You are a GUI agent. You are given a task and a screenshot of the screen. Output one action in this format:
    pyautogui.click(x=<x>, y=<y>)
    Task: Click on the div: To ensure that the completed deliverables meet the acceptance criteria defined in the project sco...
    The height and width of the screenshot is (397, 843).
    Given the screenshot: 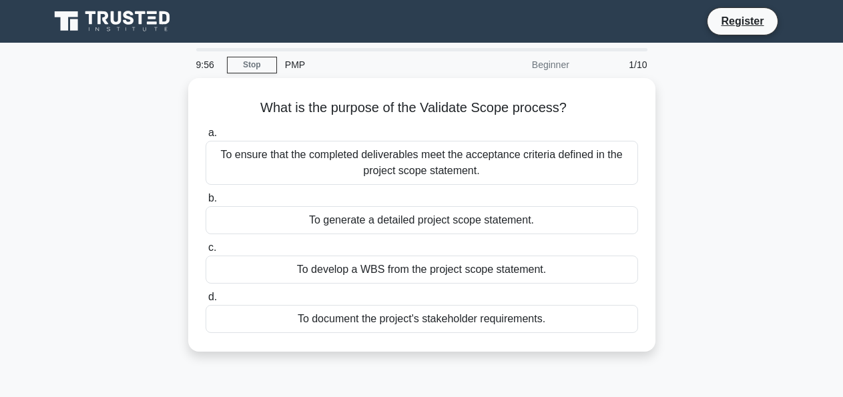 What is the action you would take?
    pyautogui.click(x=422, y=163)
    